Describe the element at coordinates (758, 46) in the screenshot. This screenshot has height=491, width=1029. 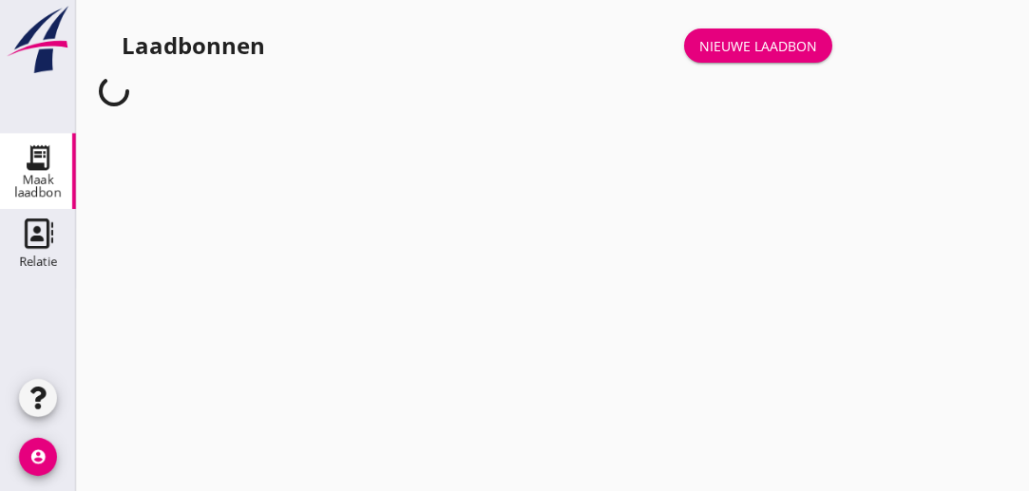
I see `a: Nieuwe laadbon` at that location.